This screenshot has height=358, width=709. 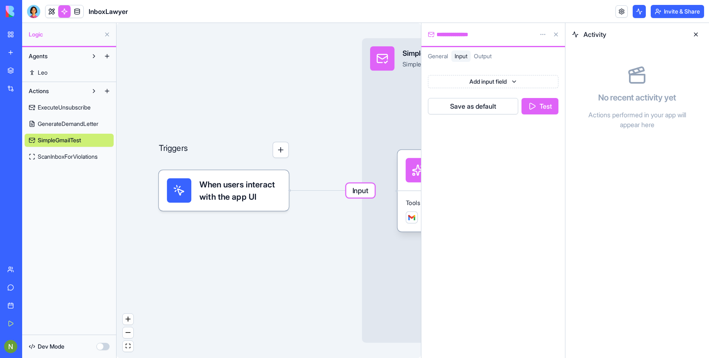 I want to click on p: Actions performed in your app will appear here, so click(x=637, y=120).